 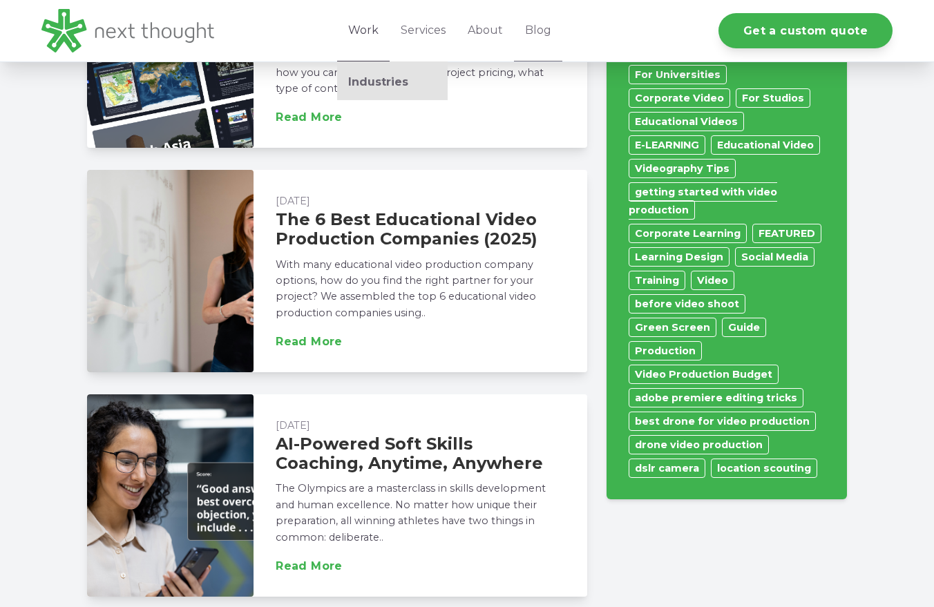 What do you see at coordinates (420, 65) in the screenshot?
I see `p: Pricing for eLearning and training projects can be confusing. Let’s clear it up for you. Below, w...` at bounding box center [420, 65].